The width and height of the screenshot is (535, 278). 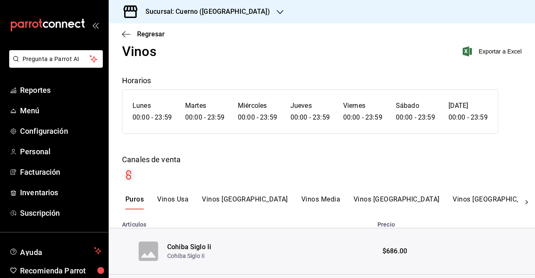 What do you see at coordinates (151, 34) in the screenshot?
I see `span: Regresar` at bounding box center [151, 34].